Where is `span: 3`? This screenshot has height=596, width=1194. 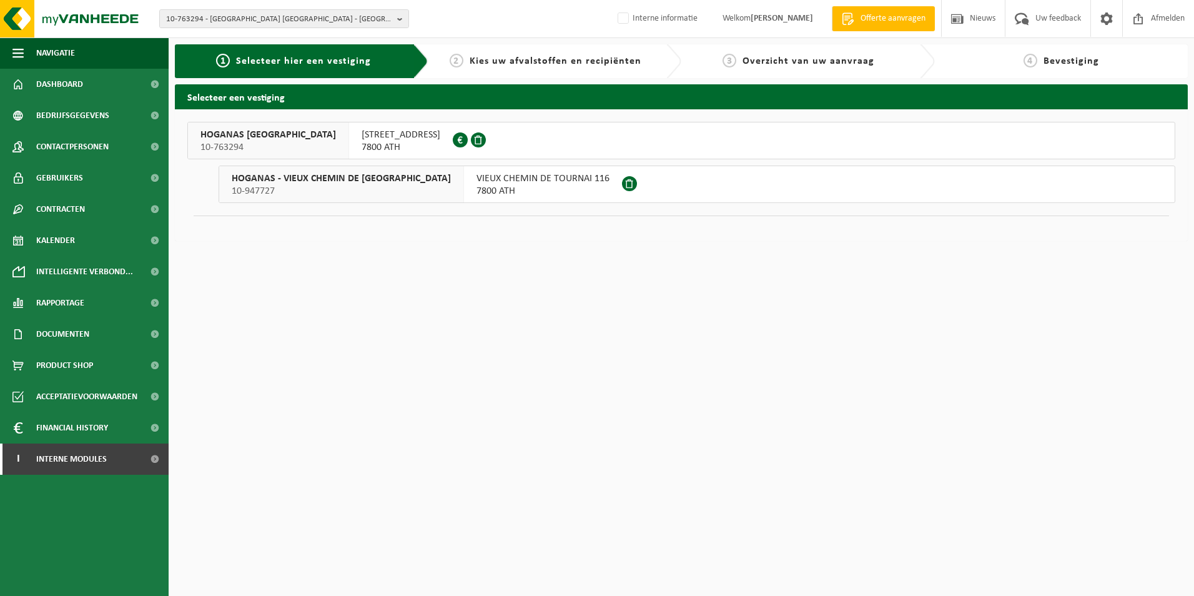 span: 3 is located at coordinates (729, 61).